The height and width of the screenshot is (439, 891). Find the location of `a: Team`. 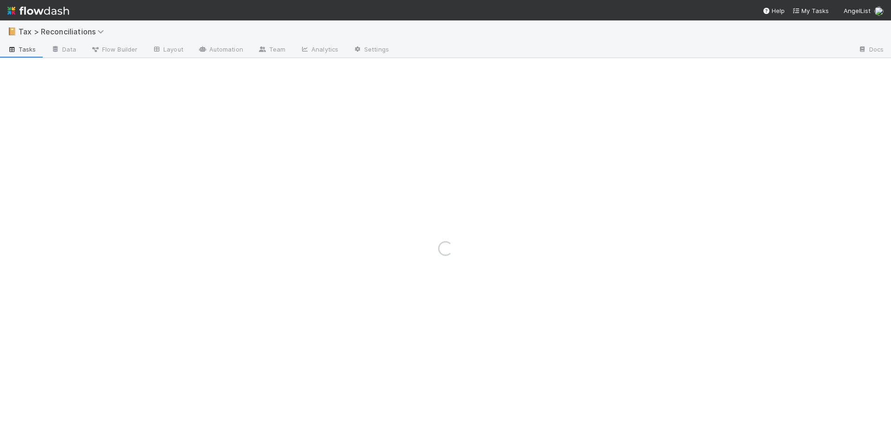

a: Team is located at coordinates (271, 50).